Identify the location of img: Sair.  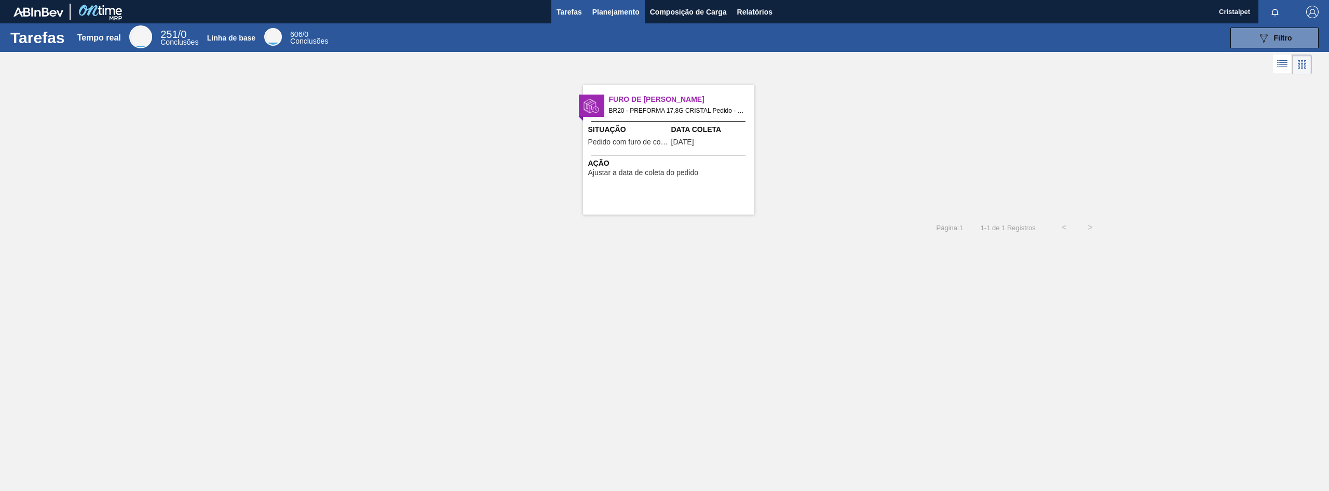
(1313, 12).